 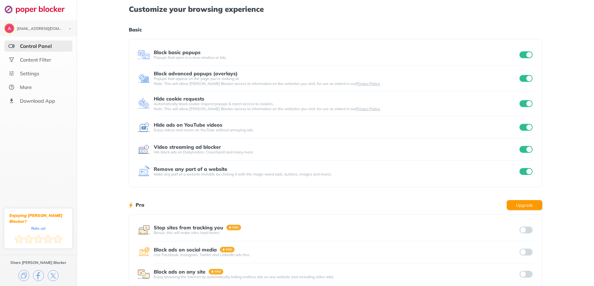 I want to click on img: social.svg, so click(x=12, y=60).